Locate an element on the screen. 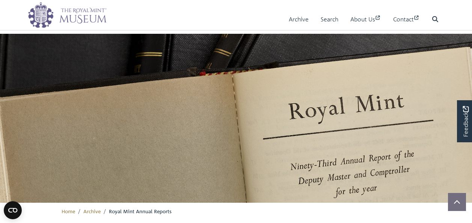  span: Royal Mint Annual Reports is located at coordinates (140, 211).